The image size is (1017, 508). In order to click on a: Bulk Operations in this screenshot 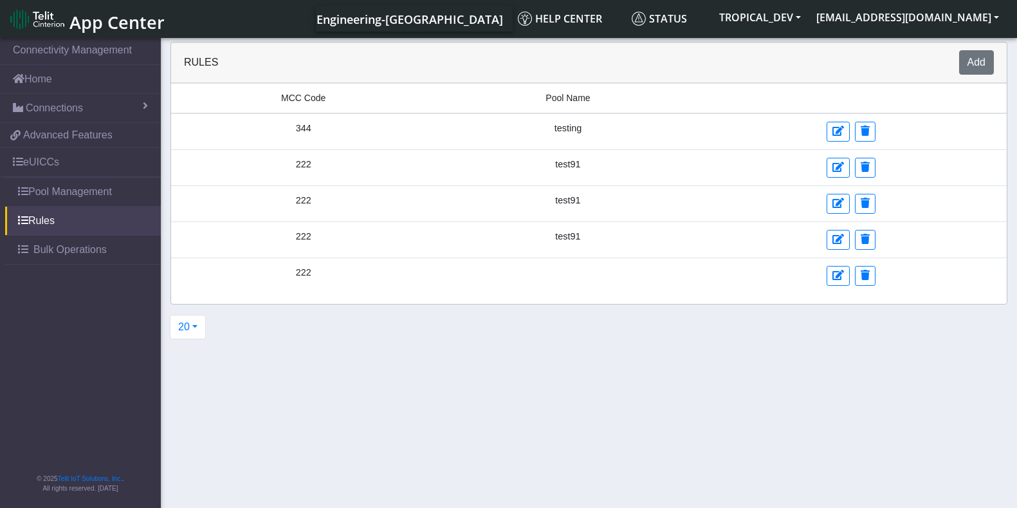, I will do `click(83, 250)`.